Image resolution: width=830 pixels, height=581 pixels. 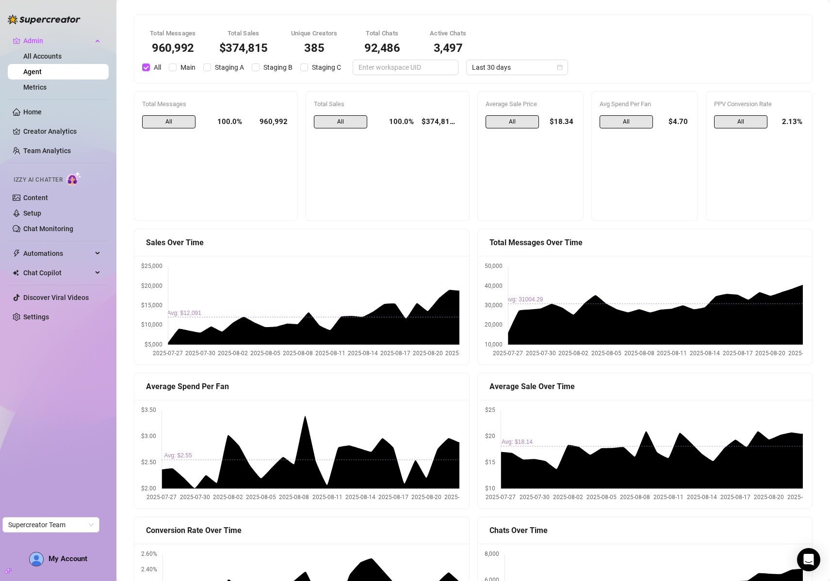 What do you see at coordinates (188, 67) in the screenshot?
I see `span: Main` at bounding box center [188, 67].